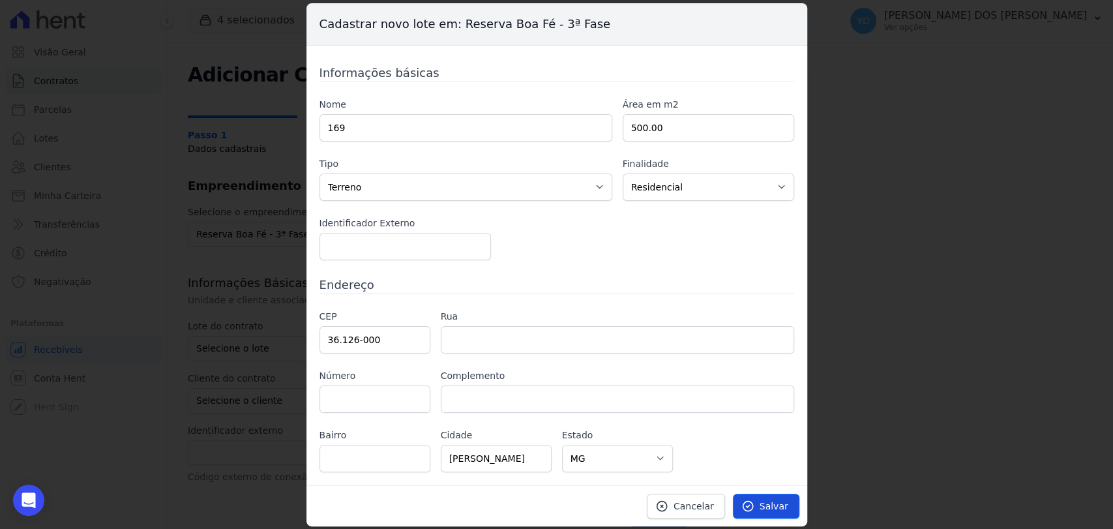  I want to click on input: 00.000-000, so click(375, 340).